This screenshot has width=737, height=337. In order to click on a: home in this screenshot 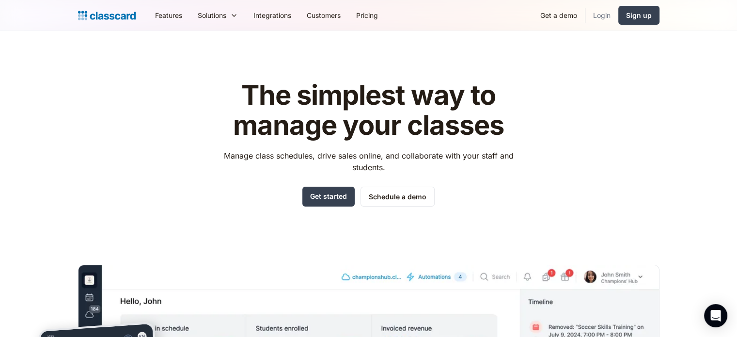, I will do `click(107, 16)`.